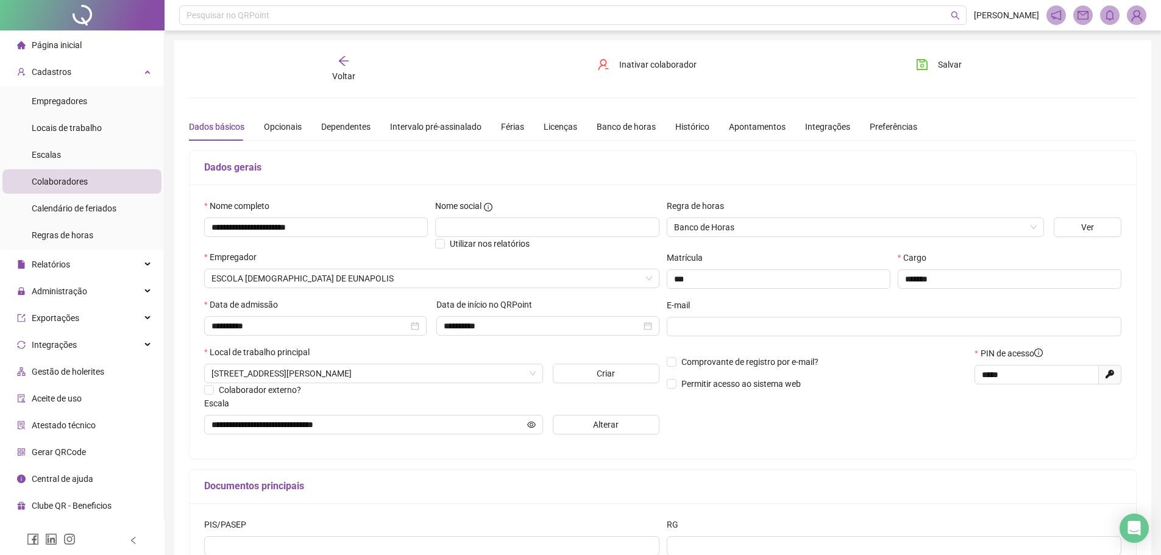 The height and width of the screenshot is (555, 1161). I want to click on div: Apontamentos, so click(757, 127).